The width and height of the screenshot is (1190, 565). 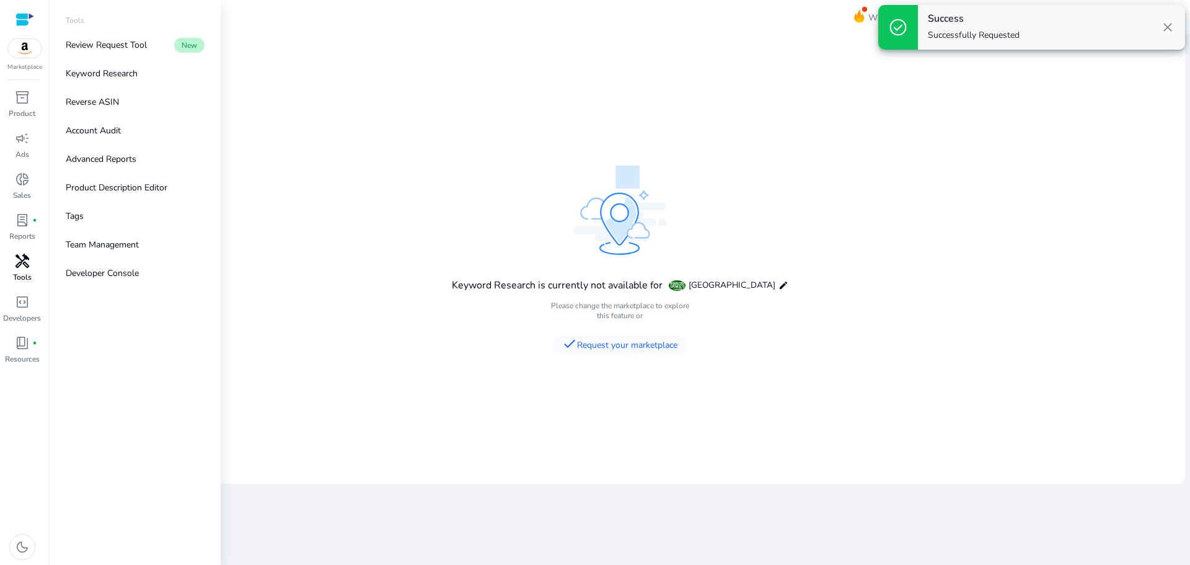 What do you see at coordinates (22, 343) in the screenshot?
I see `span: book_4` at bounding box center [22, 343].